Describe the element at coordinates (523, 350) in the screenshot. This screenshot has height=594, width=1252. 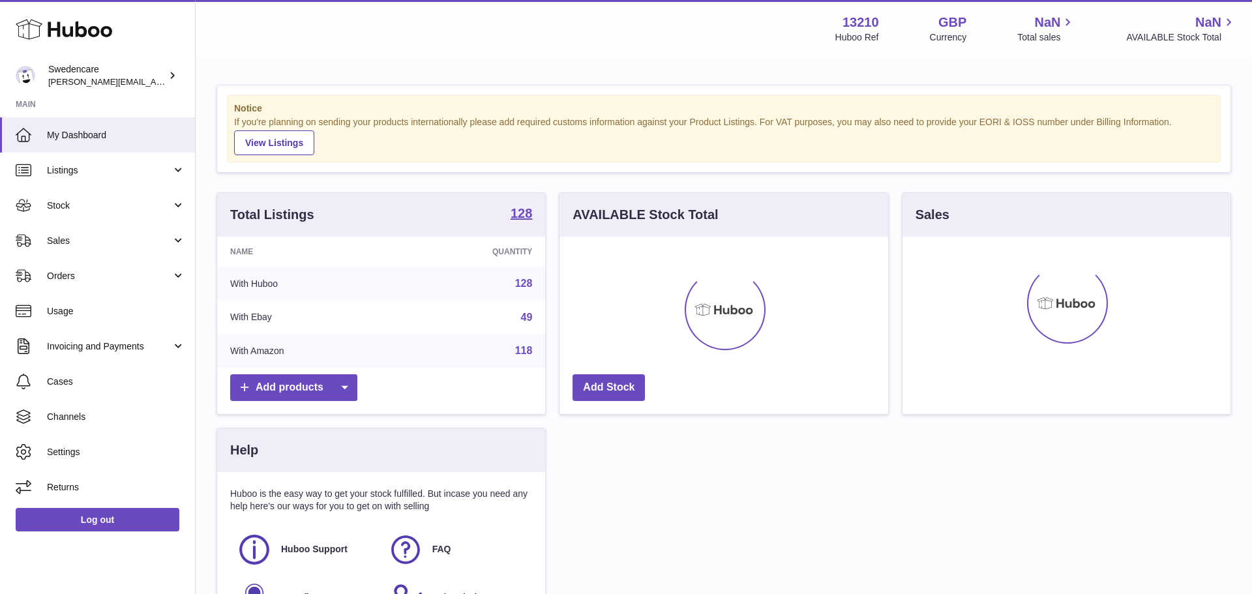
I see `a: 118` at that location.